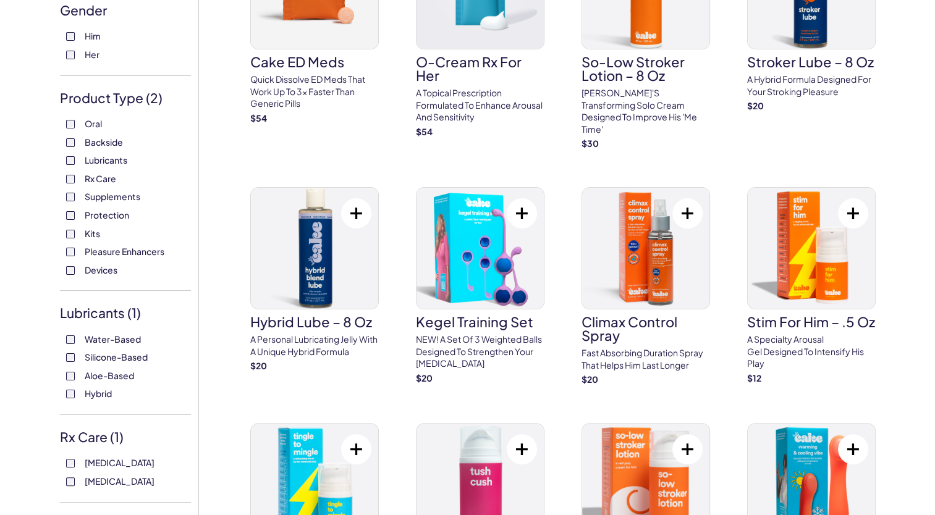 This screenshot has height=515, width=935. What do you see at coordinates (109, 376) in the screenshot?
I see `span: Aloe-Based` at bounding box center [109, 376].